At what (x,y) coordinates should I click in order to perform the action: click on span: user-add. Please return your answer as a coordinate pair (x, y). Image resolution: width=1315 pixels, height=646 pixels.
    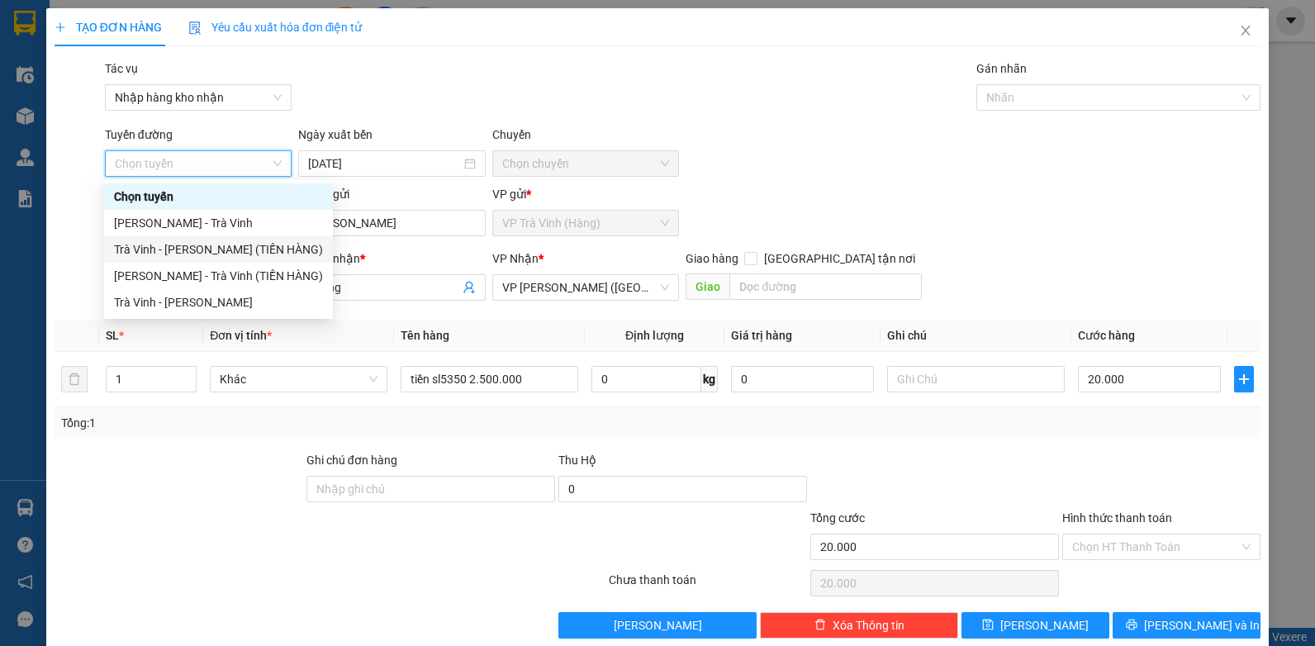
    Looking at the image, I should click on (469, 287).